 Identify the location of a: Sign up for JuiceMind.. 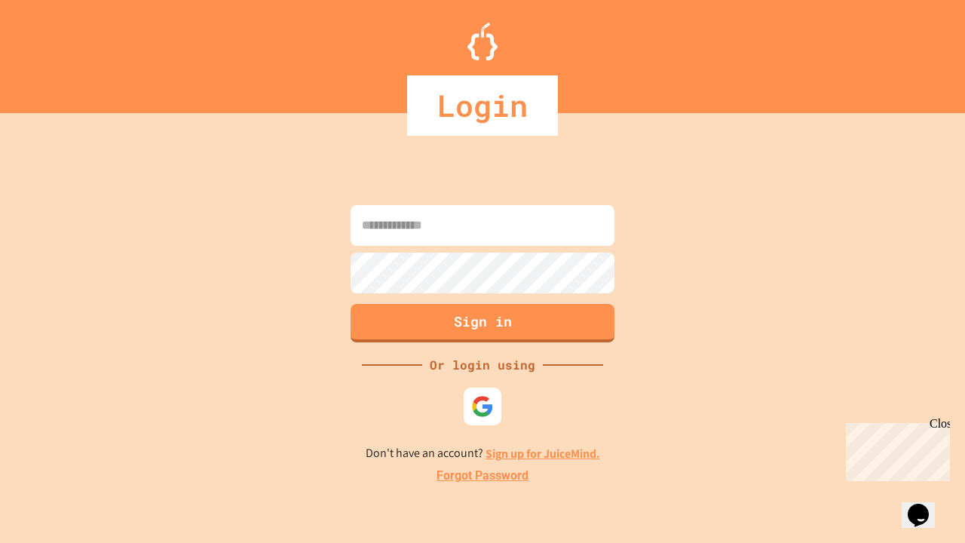
(543, 453).